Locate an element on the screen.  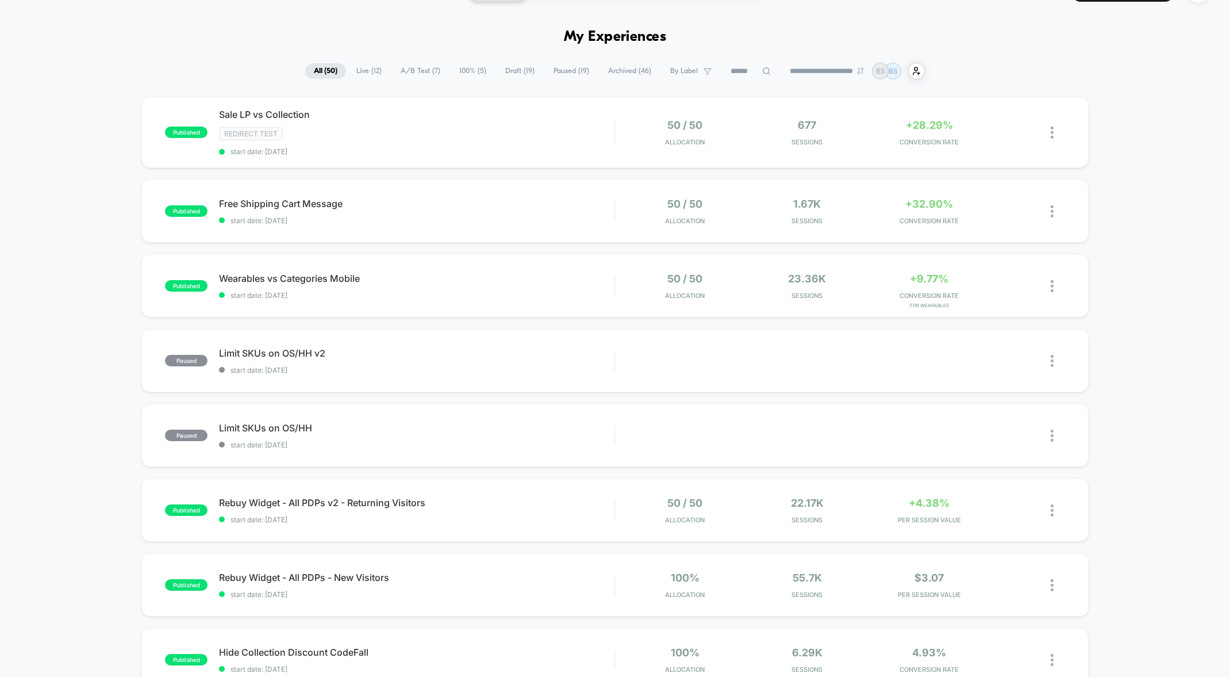
span: Paused ( 19 ) is located at coordinates (571, 71).